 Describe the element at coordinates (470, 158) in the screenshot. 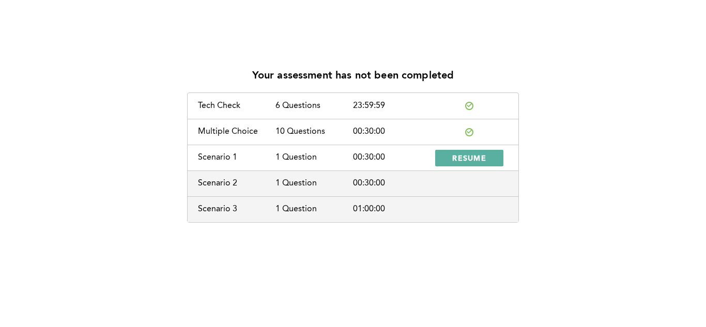

I see `span: RESUME` at that location.